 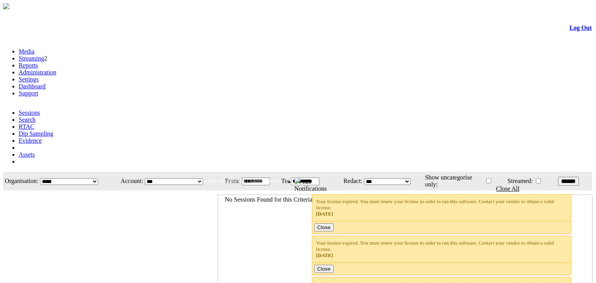 What do you see at coordinates (298, 181) in the screenshot?
I see `img: bell25.png` at bounding box center [298, 181].